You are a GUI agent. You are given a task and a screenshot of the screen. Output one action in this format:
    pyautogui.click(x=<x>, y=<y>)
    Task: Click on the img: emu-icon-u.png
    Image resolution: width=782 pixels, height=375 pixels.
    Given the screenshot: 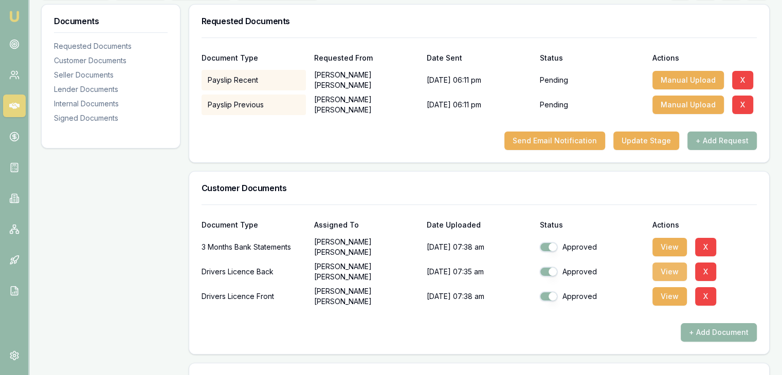 What is the action you would take?
    pyautogui.click(x=14, y=16)
    